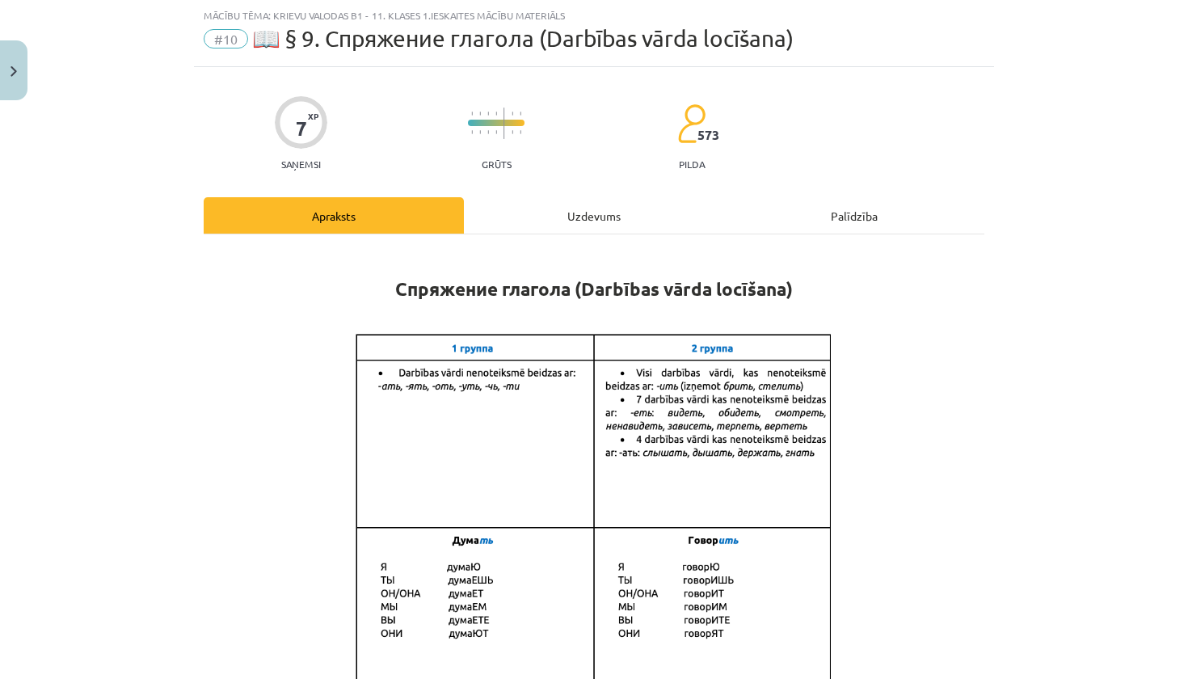  Describe the element at coordinates (14, 71) in the screenshot. I see `img: icon-close-lesson-0947bae3869378f0d4975bcd49f059093ad1ed9edebbc8119c70593378902aed.svg` at that location.